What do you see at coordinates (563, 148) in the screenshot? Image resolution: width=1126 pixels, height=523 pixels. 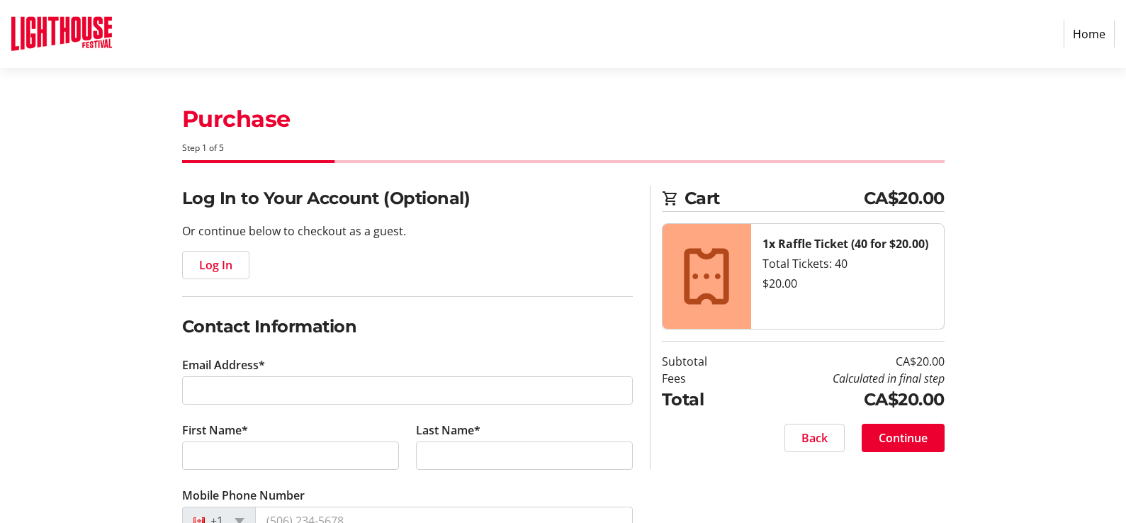 I see `div: Step 1 of 5` at bounding box center [563, 148].